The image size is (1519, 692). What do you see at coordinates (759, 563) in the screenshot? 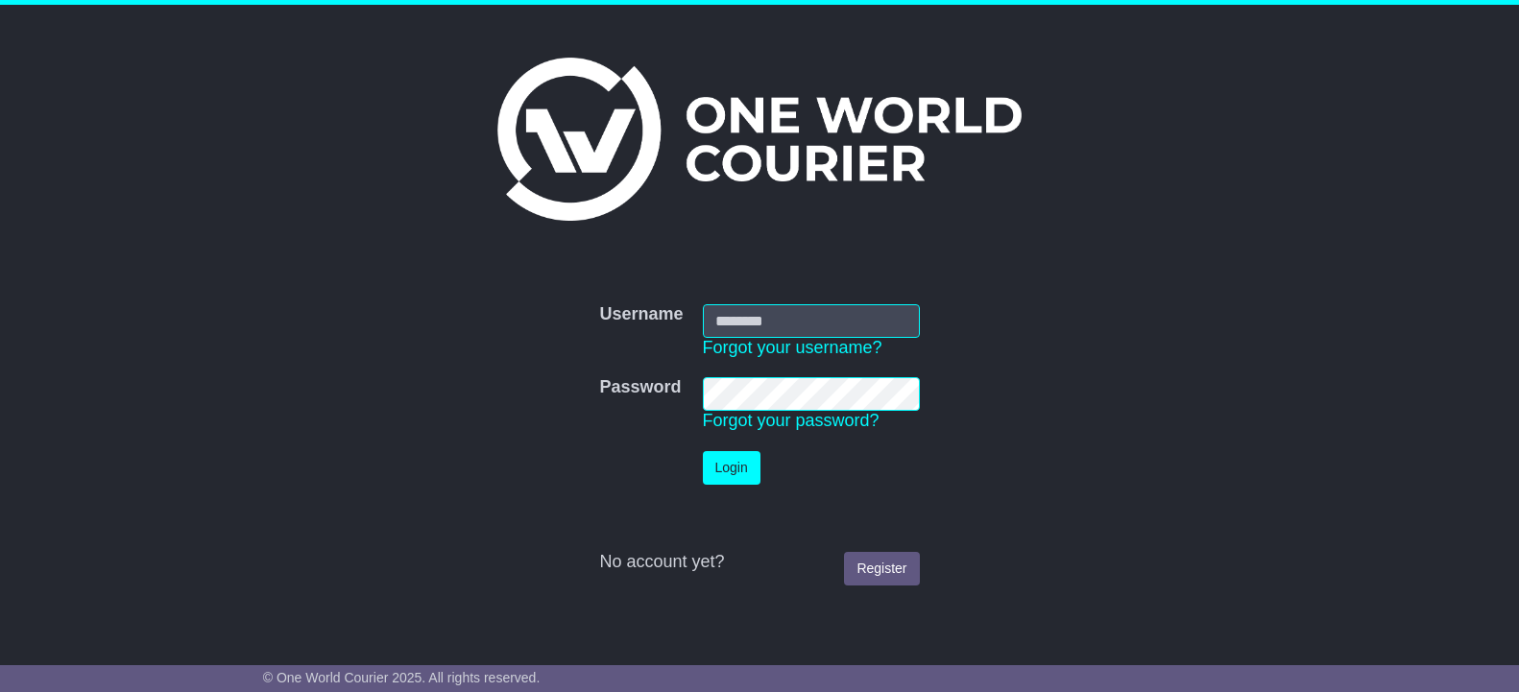
I see `div: No account yet?` at bounding box center [759, 563].